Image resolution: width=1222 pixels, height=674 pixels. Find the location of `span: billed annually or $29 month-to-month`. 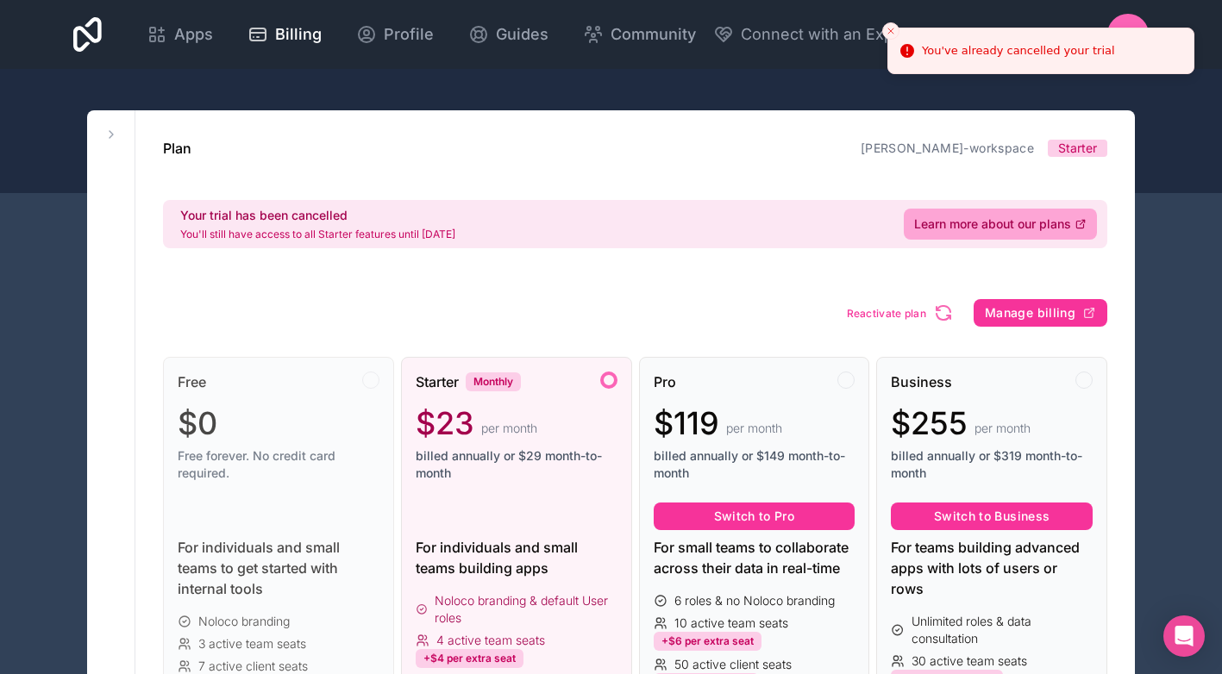

span: billed annually or $29 month-to-month is located at coordinates (517, 465).